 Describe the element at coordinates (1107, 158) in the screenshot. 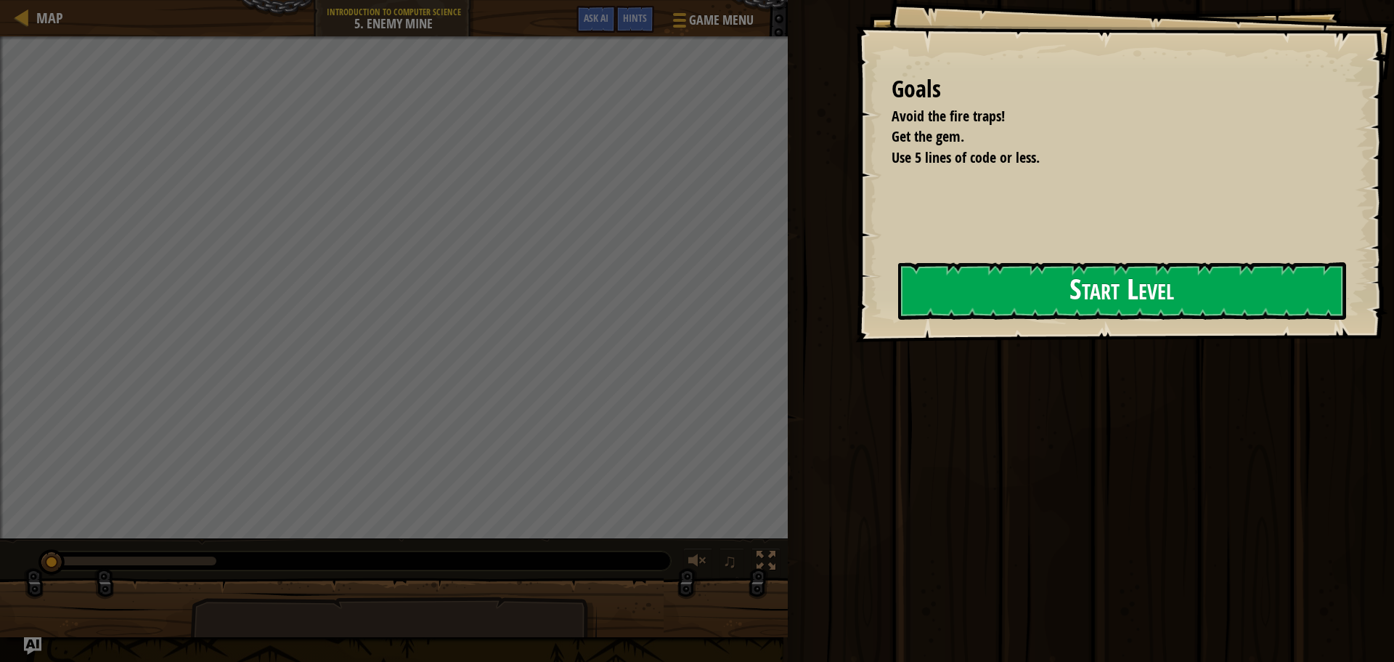

I see `li: Use 5 lines of code or less.` at that location.